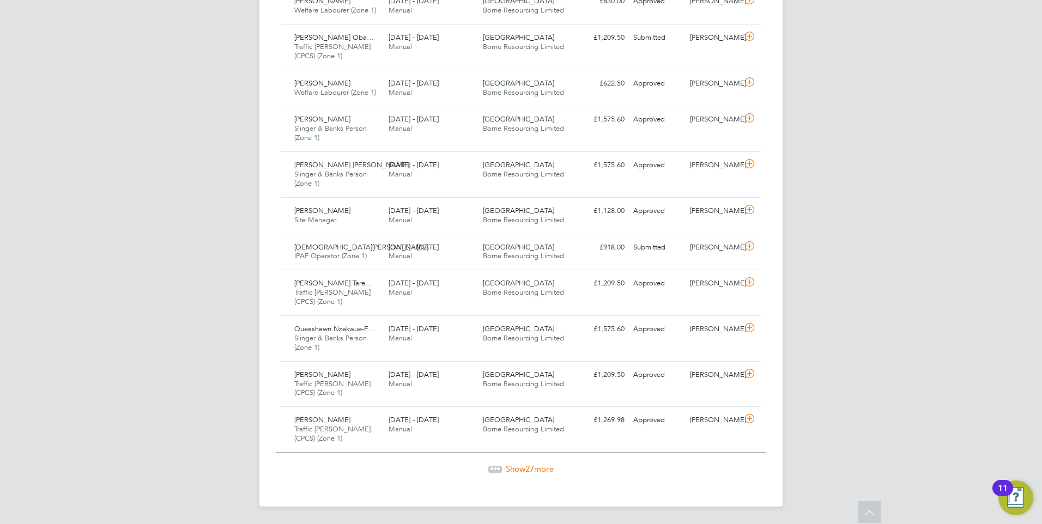  What do you see at coordinates (530, 469) in the screenshot?
I see `span: Show more` at bounding box center [530, 469].